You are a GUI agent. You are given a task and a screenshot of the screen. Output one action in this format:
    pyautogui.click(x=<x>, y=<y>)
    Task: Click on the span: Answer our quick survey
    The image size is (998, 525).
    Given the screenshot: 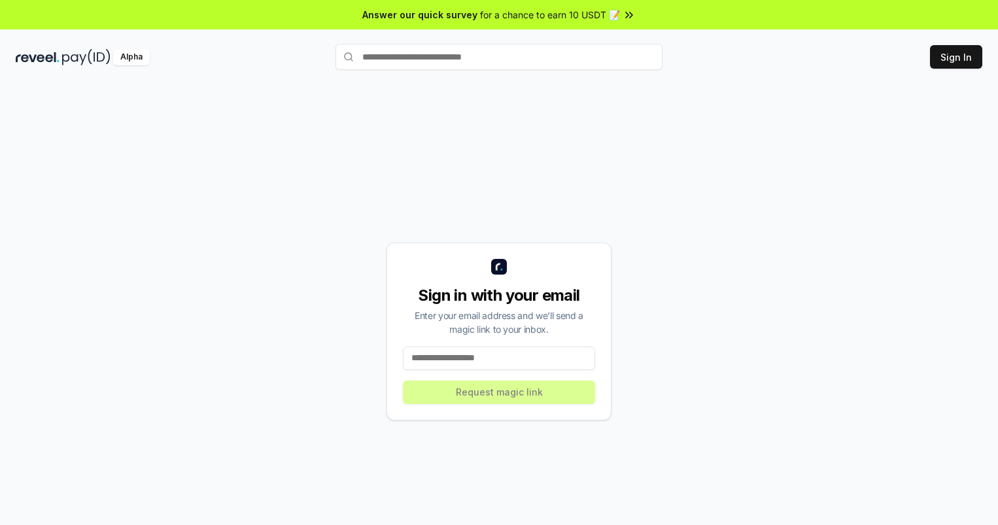 What is the action you would take?
    pyautogui.click(x=420, y=14)
    